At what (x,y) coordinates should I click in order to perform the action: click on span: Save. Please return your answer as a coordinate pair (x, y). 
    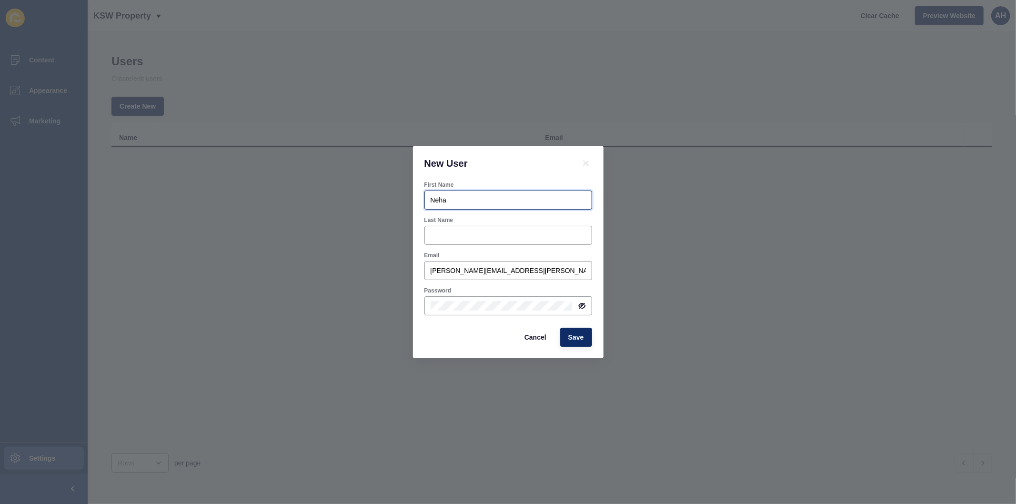
    Looking at the image, I should click on (576, 337).